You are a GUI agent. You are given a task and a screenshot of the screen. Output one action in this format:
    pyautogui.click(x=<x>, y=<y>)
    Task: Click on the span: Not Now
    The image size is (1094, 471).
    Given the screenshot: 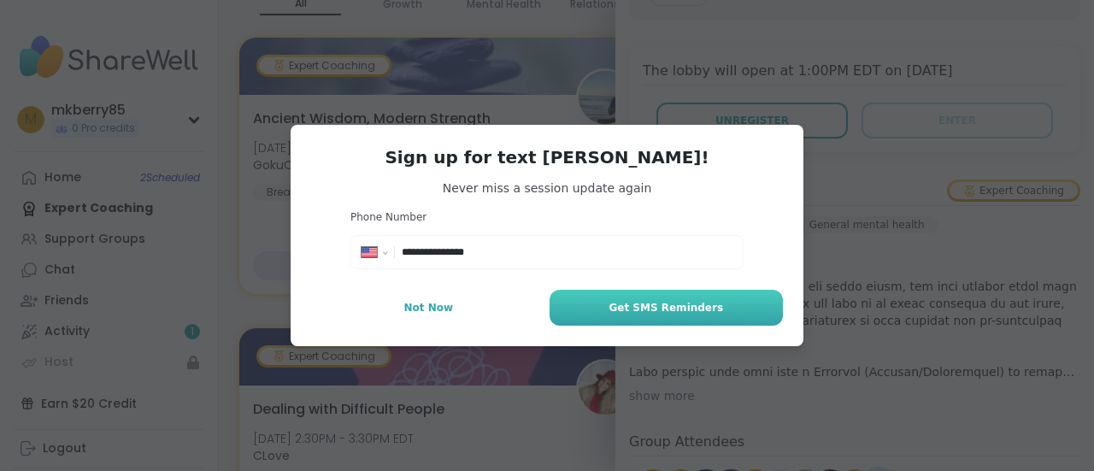 What is the action you would take?
    pyautogui.click(x=428, y=308)
    